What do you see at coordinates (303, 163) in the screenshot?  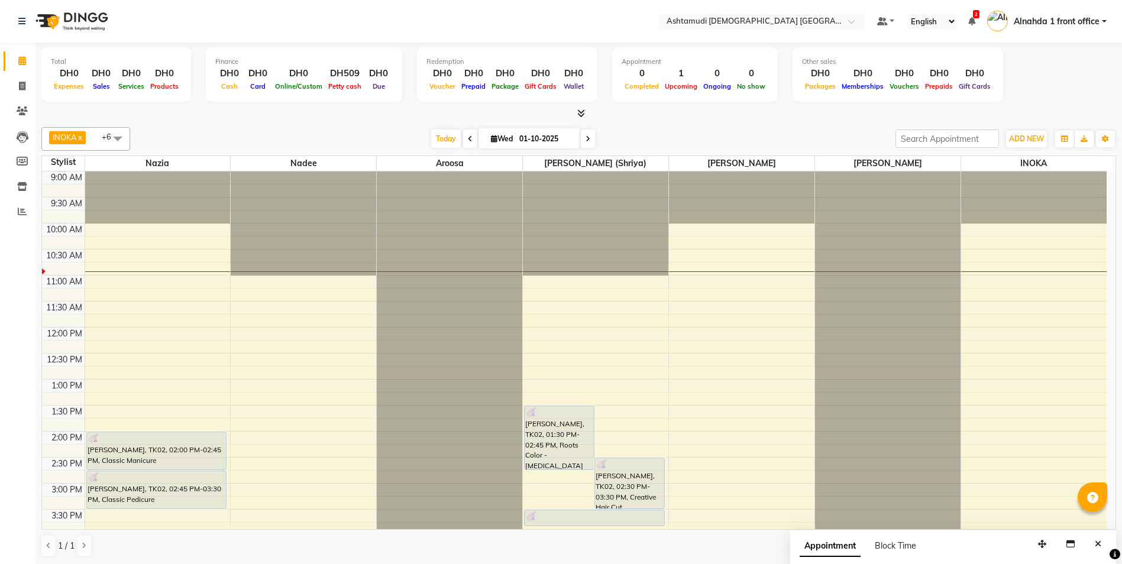 I see `span: Nadee` at bounding box center [303, 163].